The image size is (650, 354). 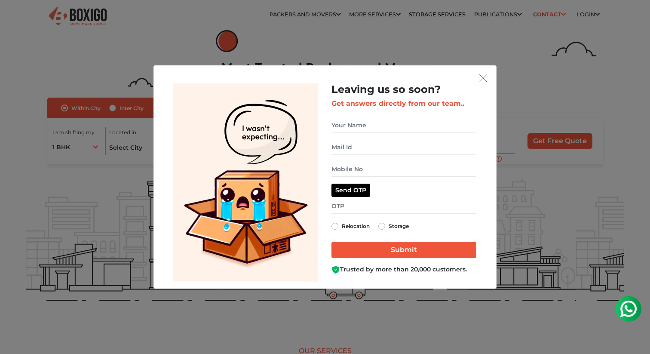 What do you see at coordinates (404, 147) in the screenshot?
I see `input: Mail Id` at bounding box center [404, 147].